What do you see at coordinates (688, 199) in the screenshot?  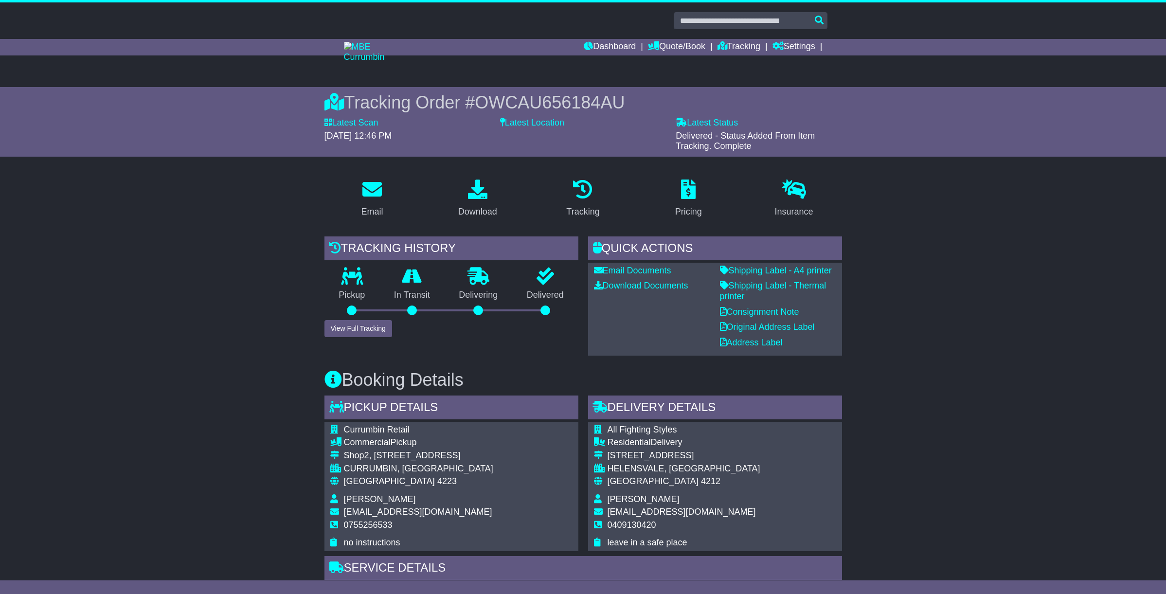 I see `a: Pricing` at bounding box center [688, 199].